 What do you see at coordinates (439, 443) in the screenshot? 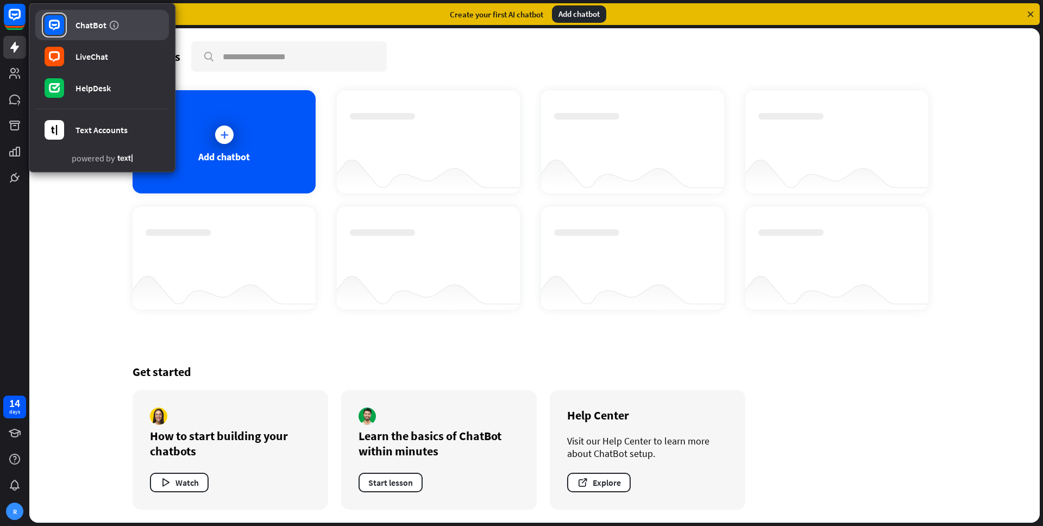
I see `div: Learn the basics of ChatBot within minutes` at bounding box center [439, 443].